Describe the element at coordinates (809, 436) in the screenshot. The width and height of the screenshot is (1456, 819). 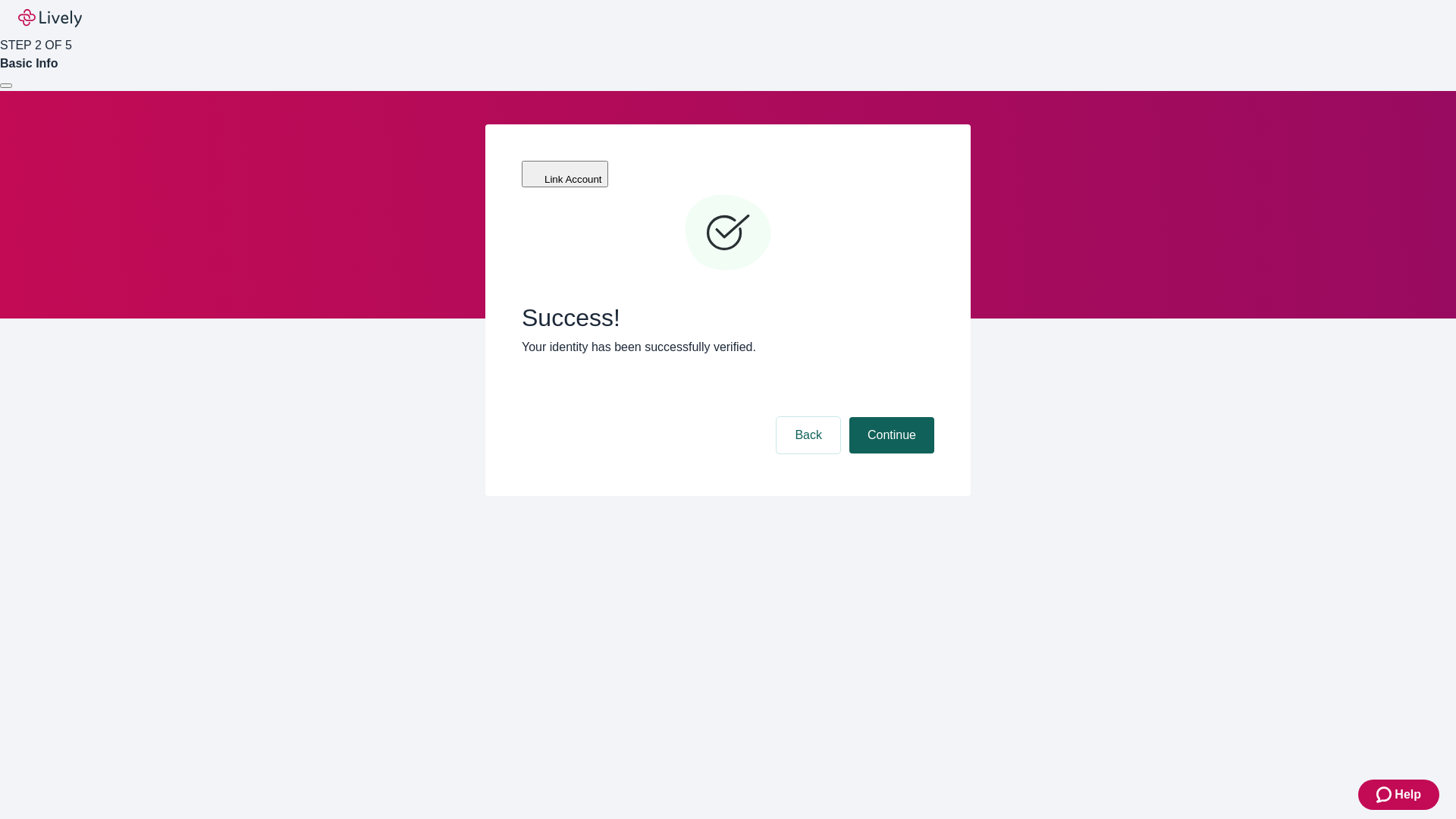
I see `button: Back` at that location.